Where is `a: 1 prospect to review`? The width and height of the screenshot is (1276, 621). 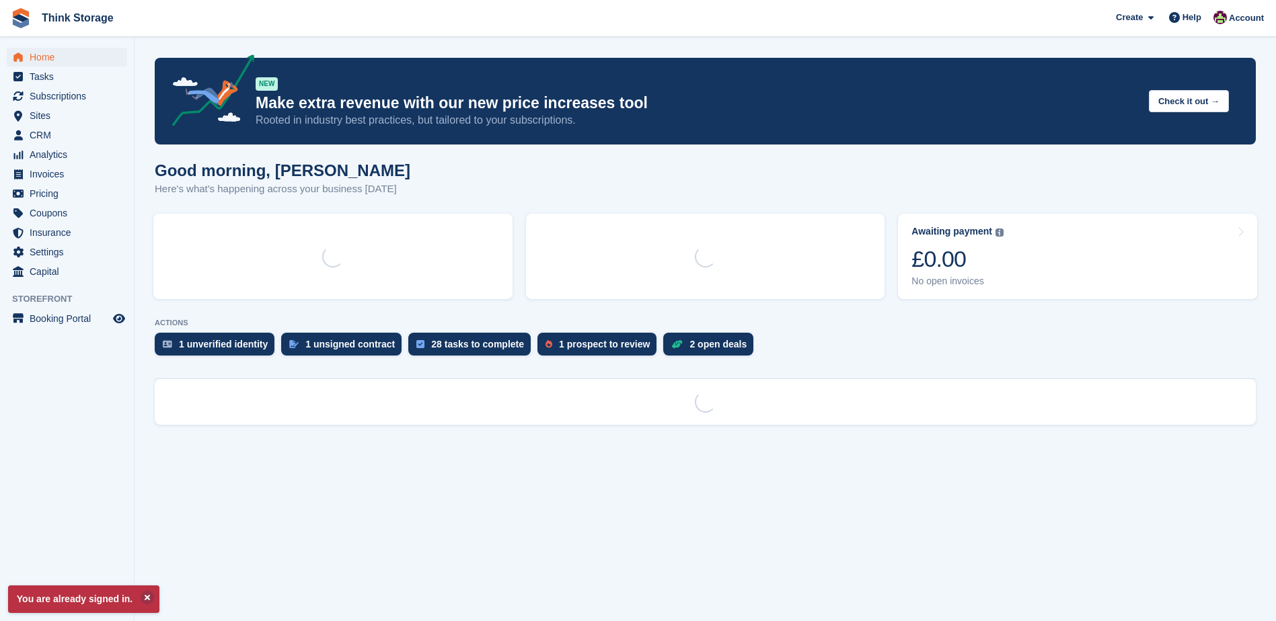
a: 1 prospect to review is located at coordinates (600, 348).